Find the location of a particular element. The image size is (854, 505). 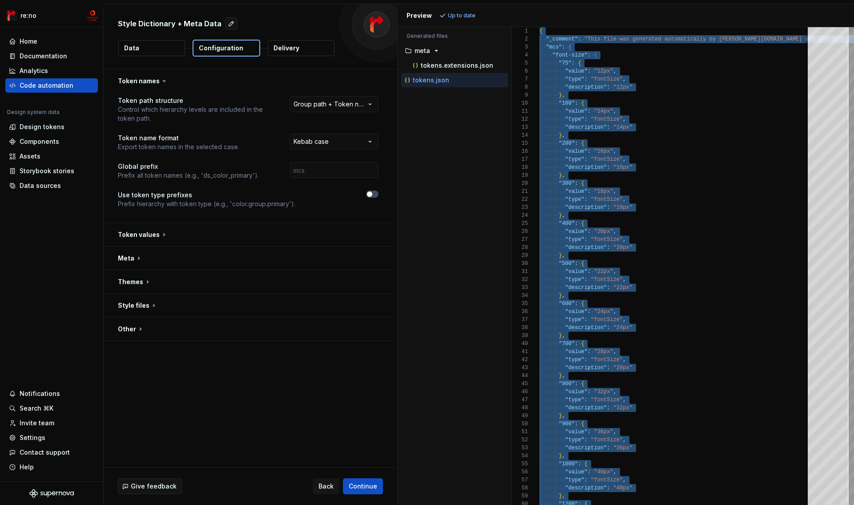

div: 34 is located at coordinates (520, 295).